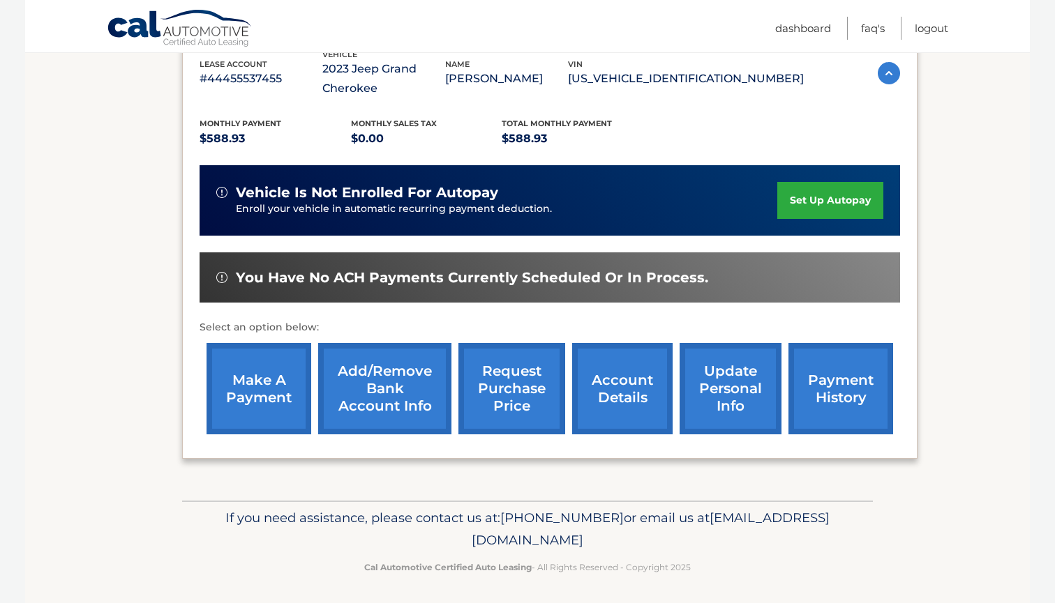 The height and width of the screenshot is (603, 1055). I want to click on span: vehicle is not enrolled for autopay, so click(367, 193).